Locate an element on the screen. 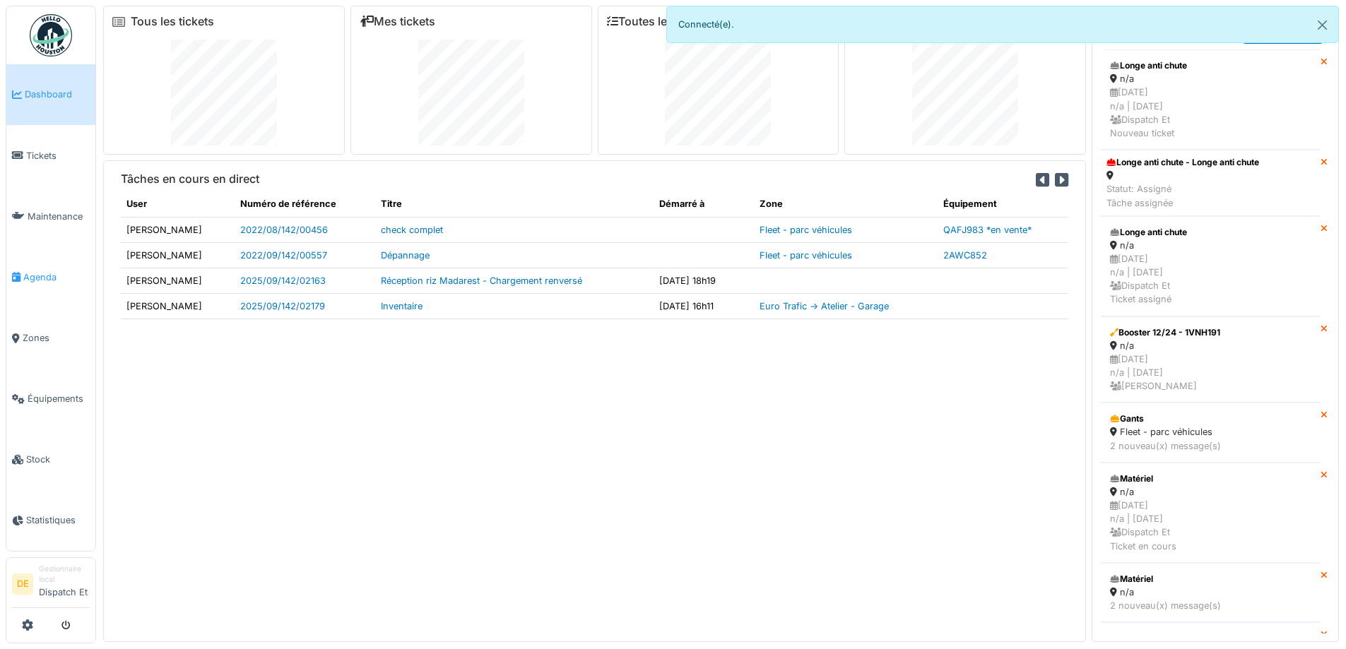 This screenshot has width=1346, height=649. a: QAFJ983 *en vente* is located at coordinates (987, 230).